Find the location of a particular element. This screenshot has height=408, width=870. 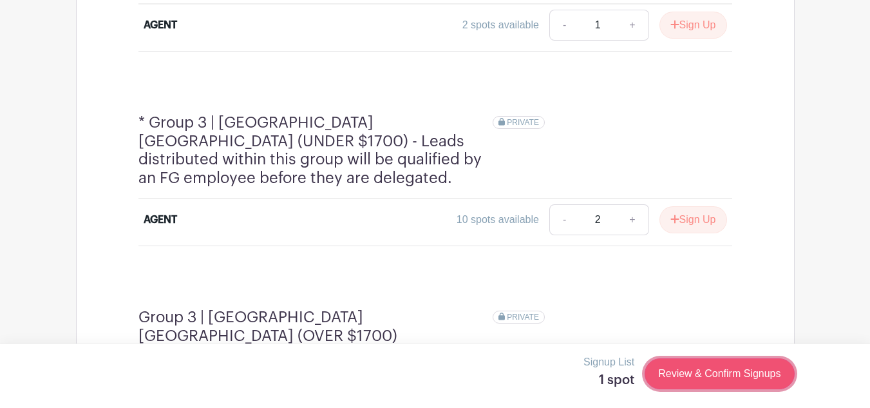

a: Review & Confirm Signups is located at coordinates (719, 373).